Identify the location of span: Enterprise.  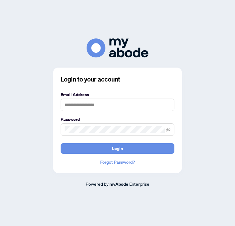
(139, 183).